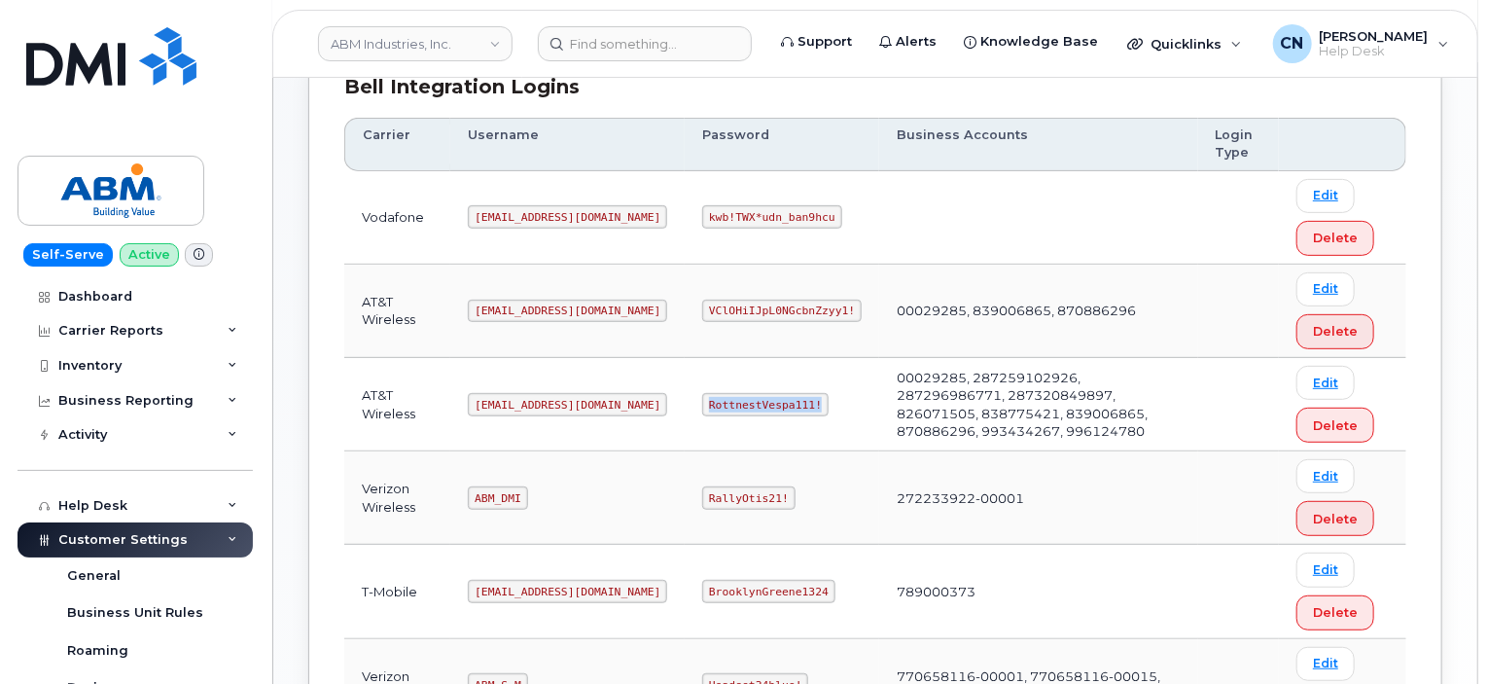 This screenshot has width=1488, height=684. Describe the element at coordinates (397, 498) in the screenshot. I see `td: Verizon Wireless` at that location.